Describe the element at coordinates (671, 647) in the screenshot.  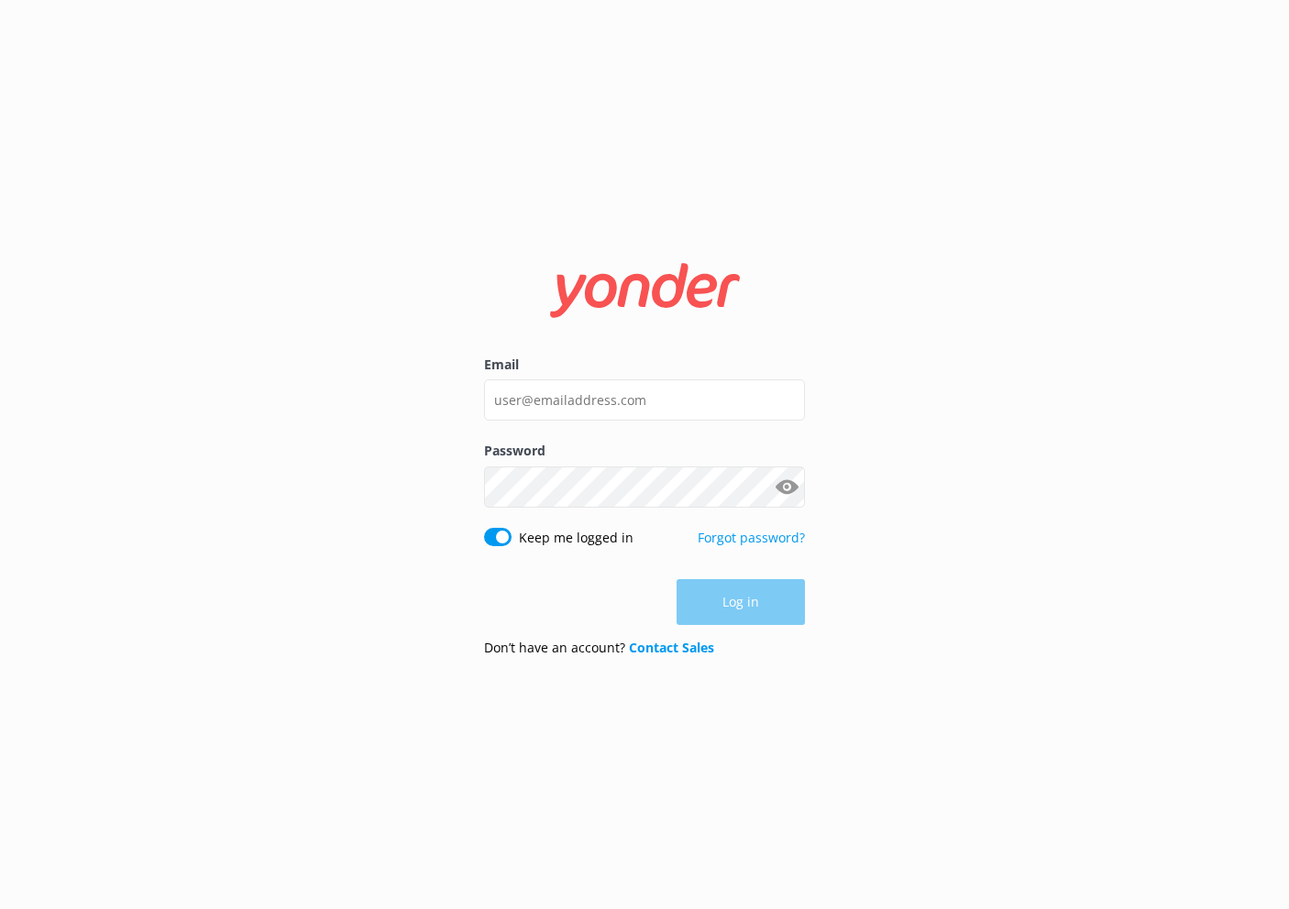
I see `a: Contact Sales` at that location.